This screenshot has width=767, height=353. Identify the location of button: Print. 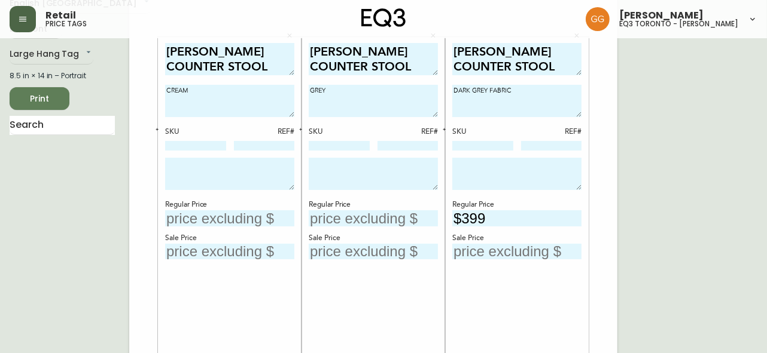
(39, 99).